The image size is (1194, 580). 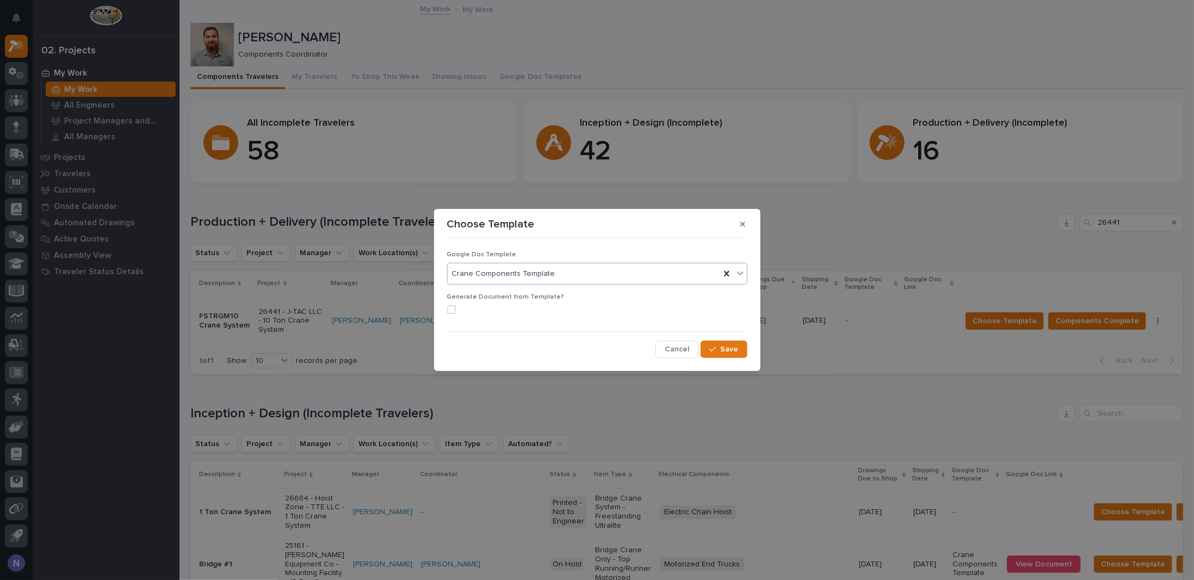 What do you see at coordinates (506, 297) in the screenshot?
I see `span: Generate Document from Template?` at bounding box center [506, 297].